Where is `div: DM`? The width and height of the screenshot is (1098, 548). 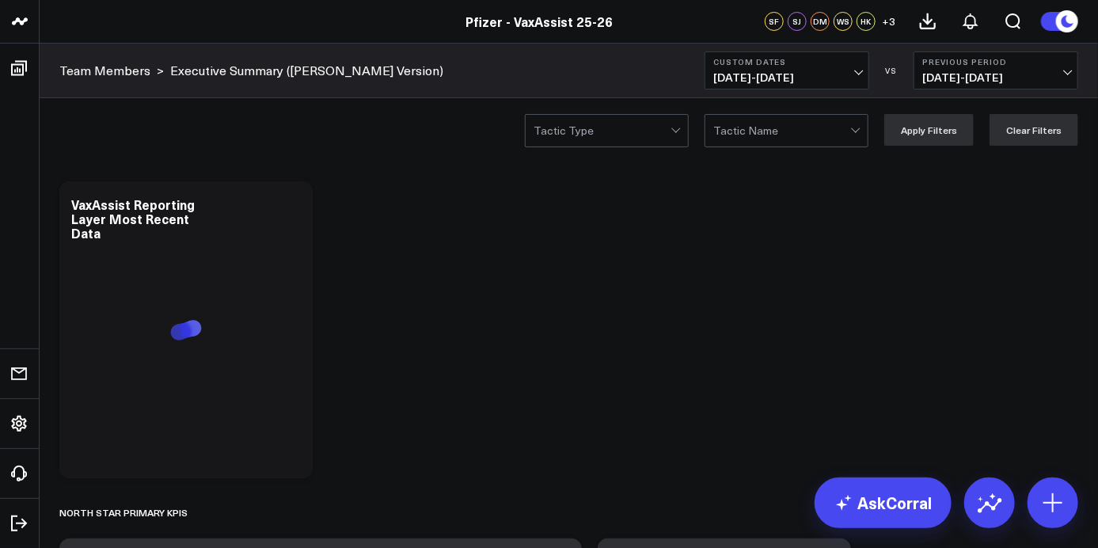
div: DM is located at coordinates (820, 21).